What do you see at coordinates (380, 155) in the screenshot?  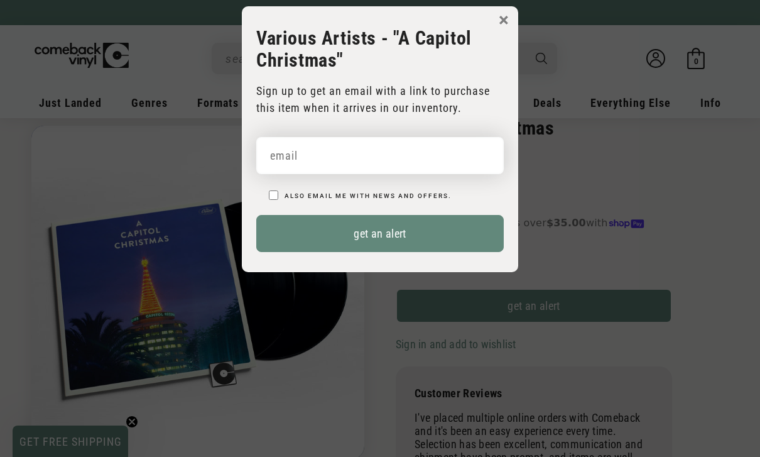 I see `input: email` at bounding box center [380, 155].